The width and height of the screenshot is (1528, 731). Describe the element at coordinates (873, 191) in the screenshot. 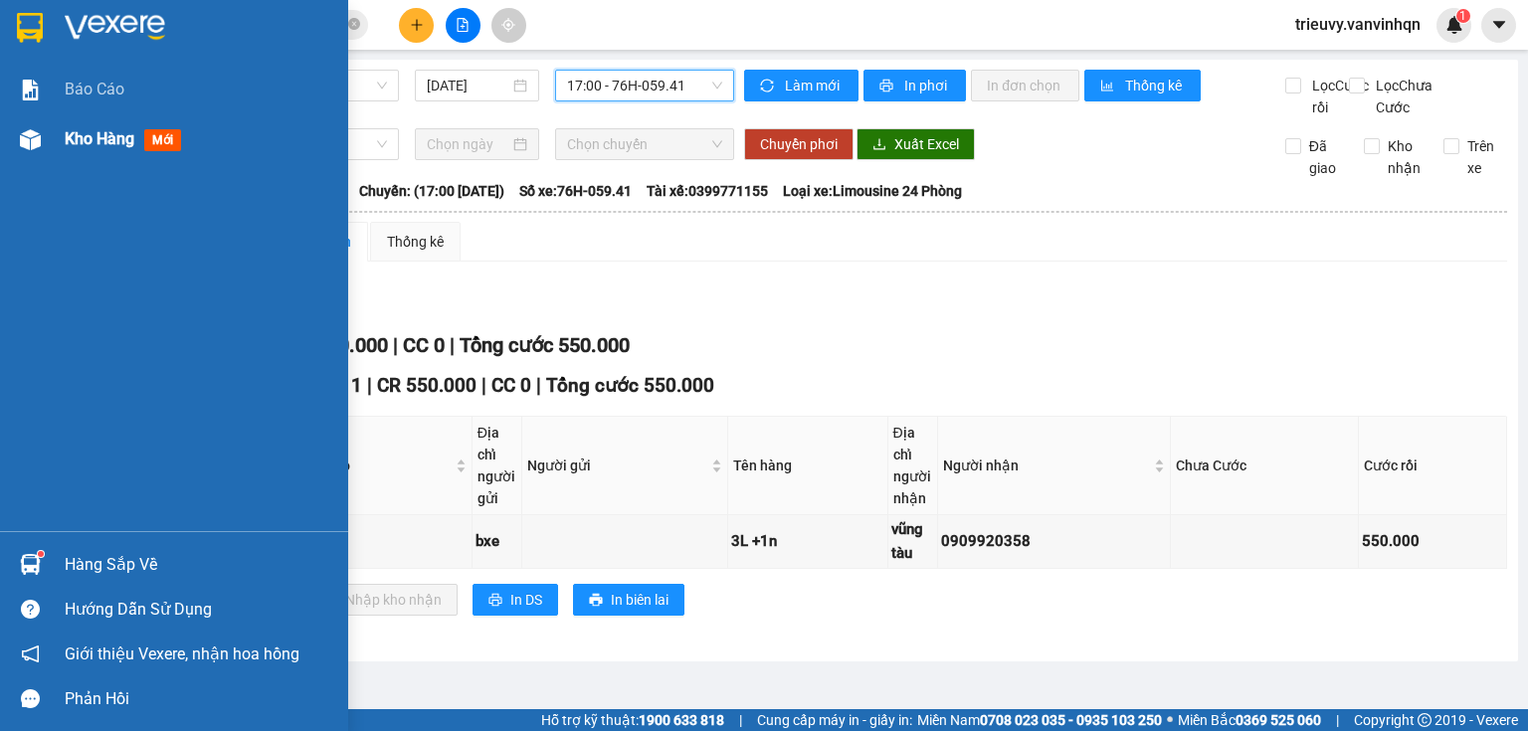

I see `span: Loại xe: Limousine 24 Phòng` at that location.